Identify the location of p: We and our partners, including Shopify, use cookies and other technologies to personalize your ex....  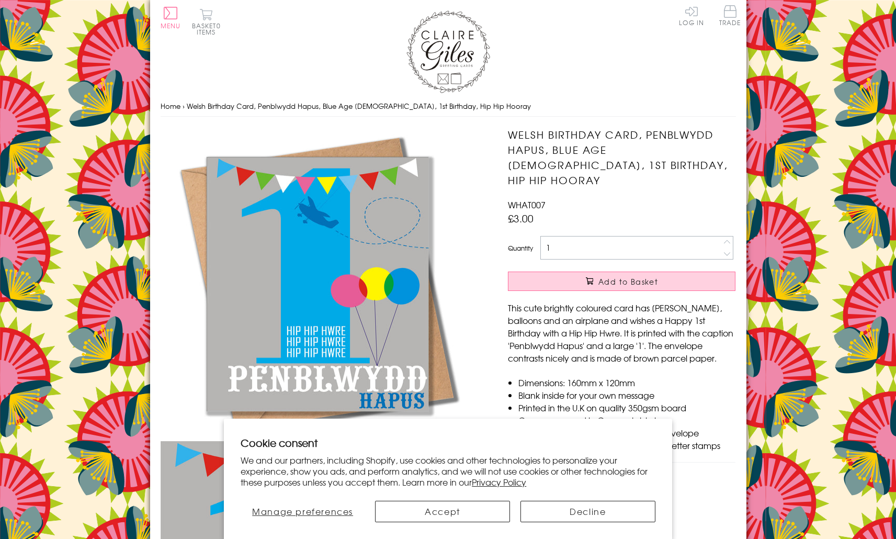
(448, 471).